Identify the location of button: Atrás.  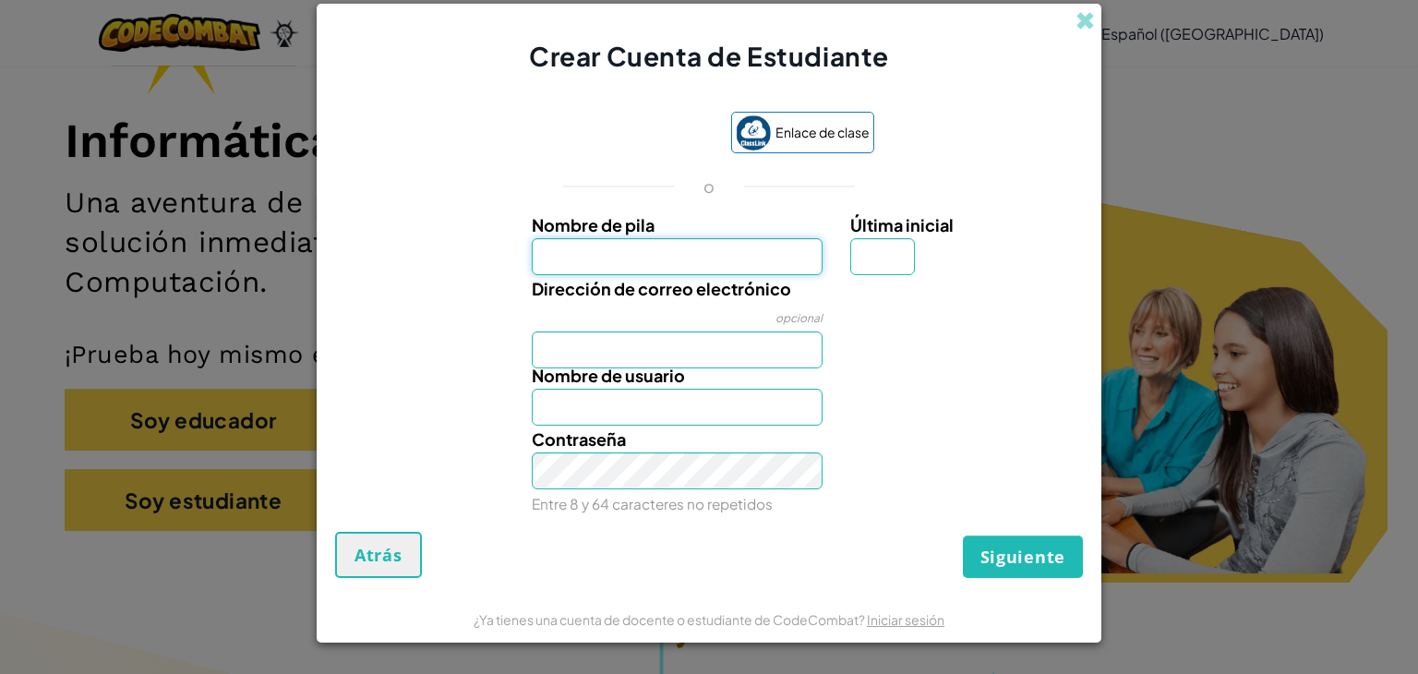
(379, 555).